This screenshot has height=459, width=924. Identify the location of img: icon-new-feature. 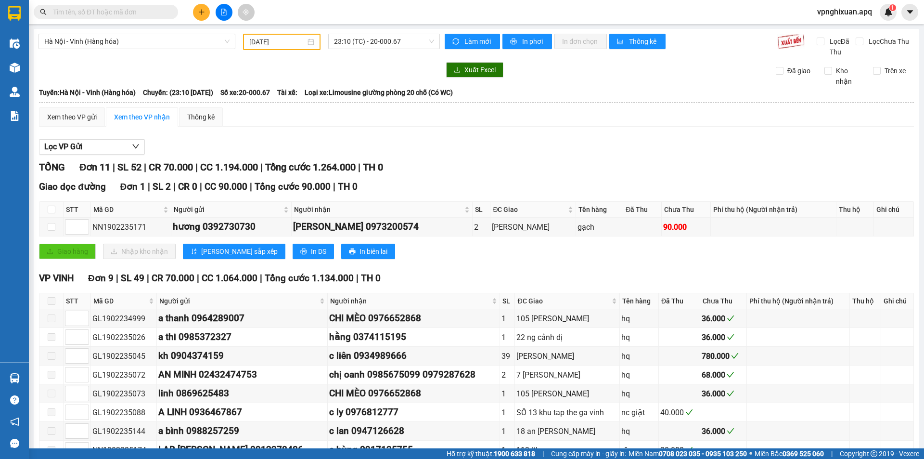
(888, 12).